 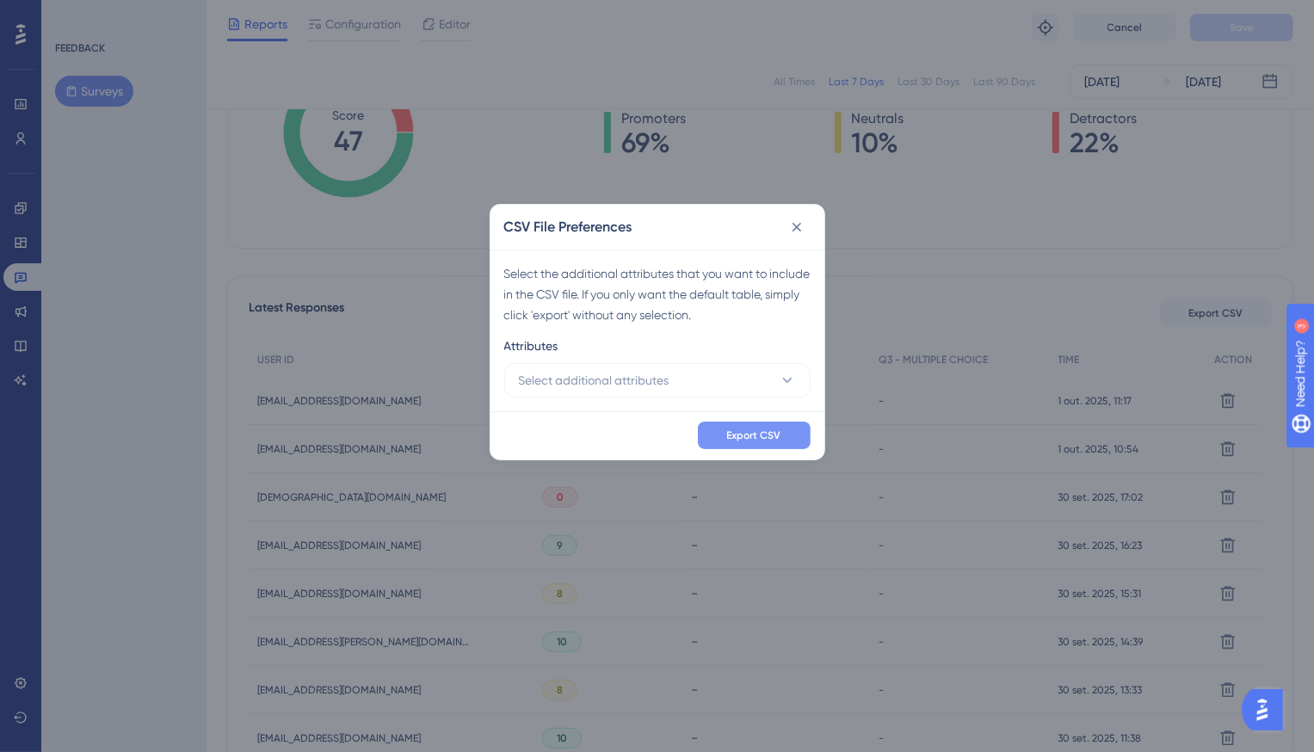 I want to click on div: Select the additional attributes that you want to include in the CSV file. If you only want the d..., so click(x=657, y=294).